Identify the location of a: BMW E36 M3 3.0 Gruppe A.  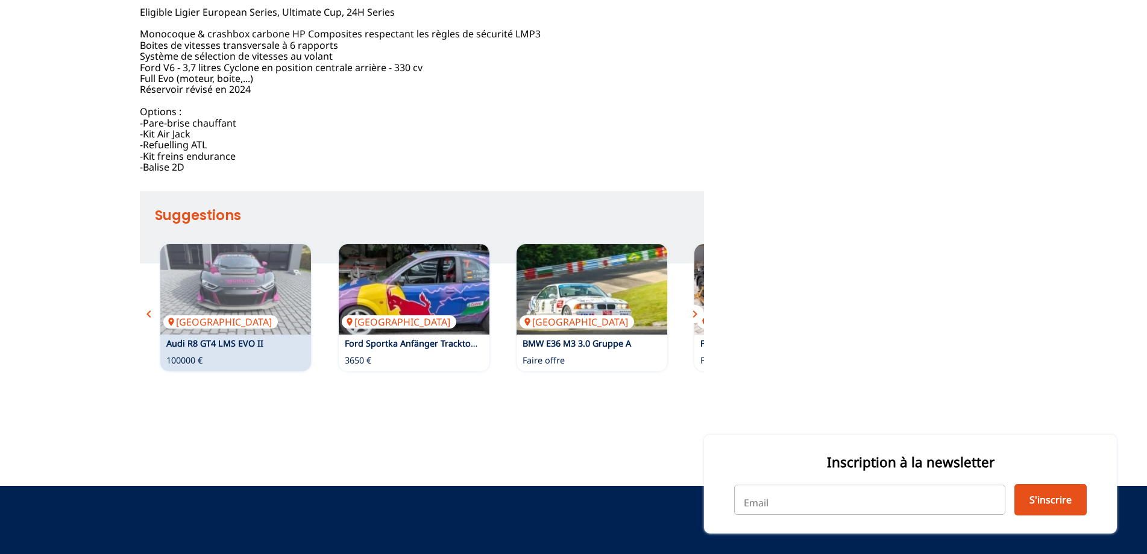
(577, 343).